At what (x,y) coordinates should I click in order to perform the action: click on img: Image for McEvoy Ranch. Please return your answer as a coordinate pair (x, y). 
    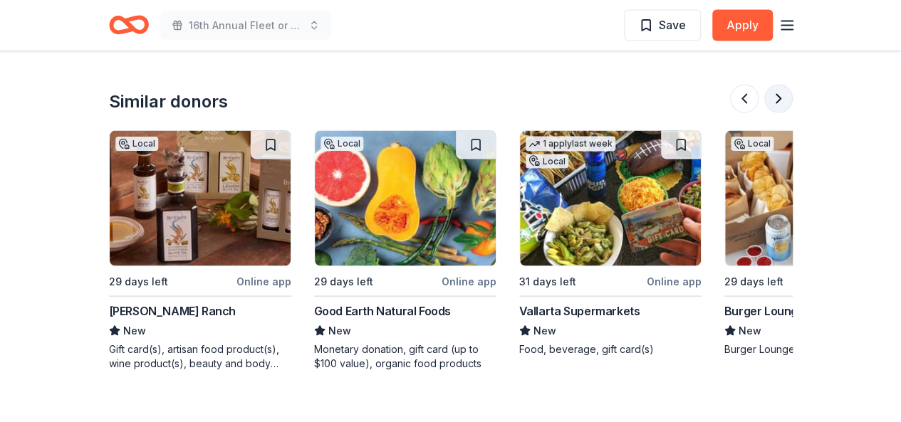
    Looking at the image, I should click on (200, 199).